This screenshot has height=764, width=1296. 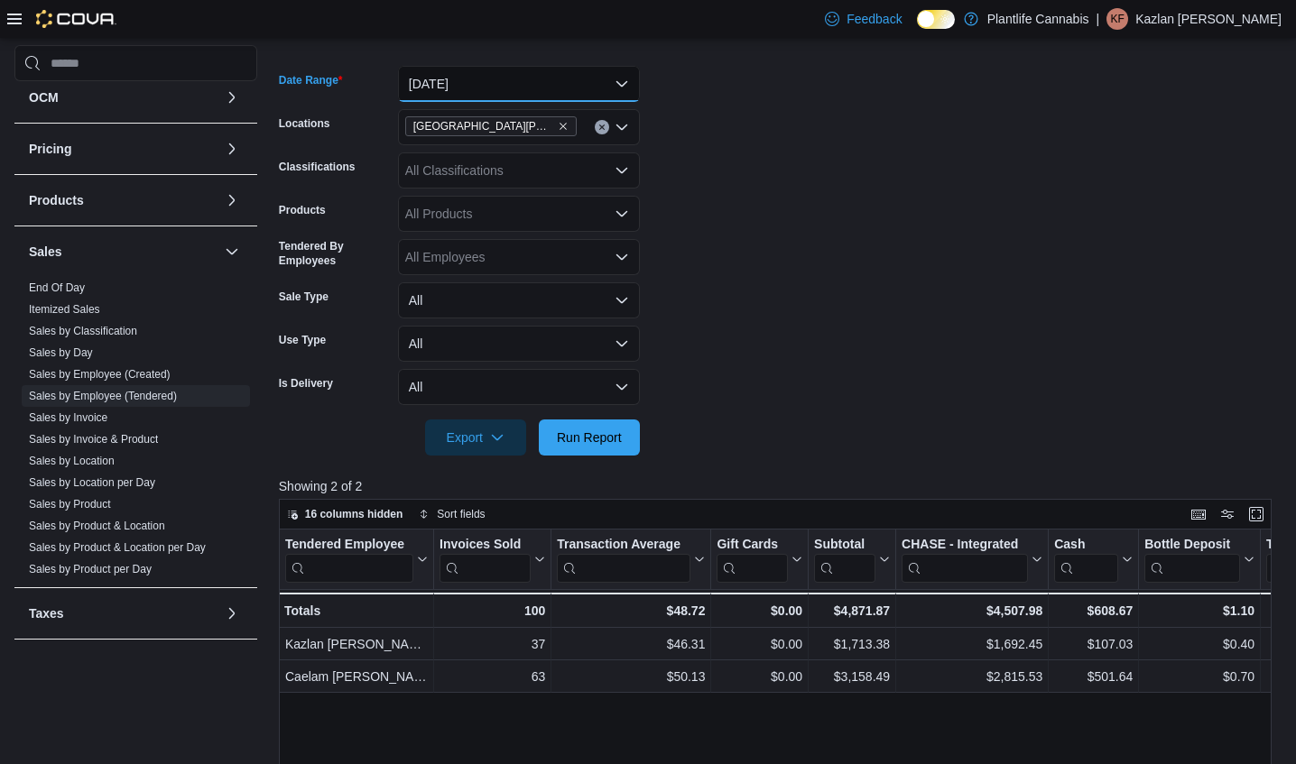 What do you see at coordinates (1038, 19) in the screenshot?
I see `p: Plantlife Cannabis` at bounding box center [1038, 19].